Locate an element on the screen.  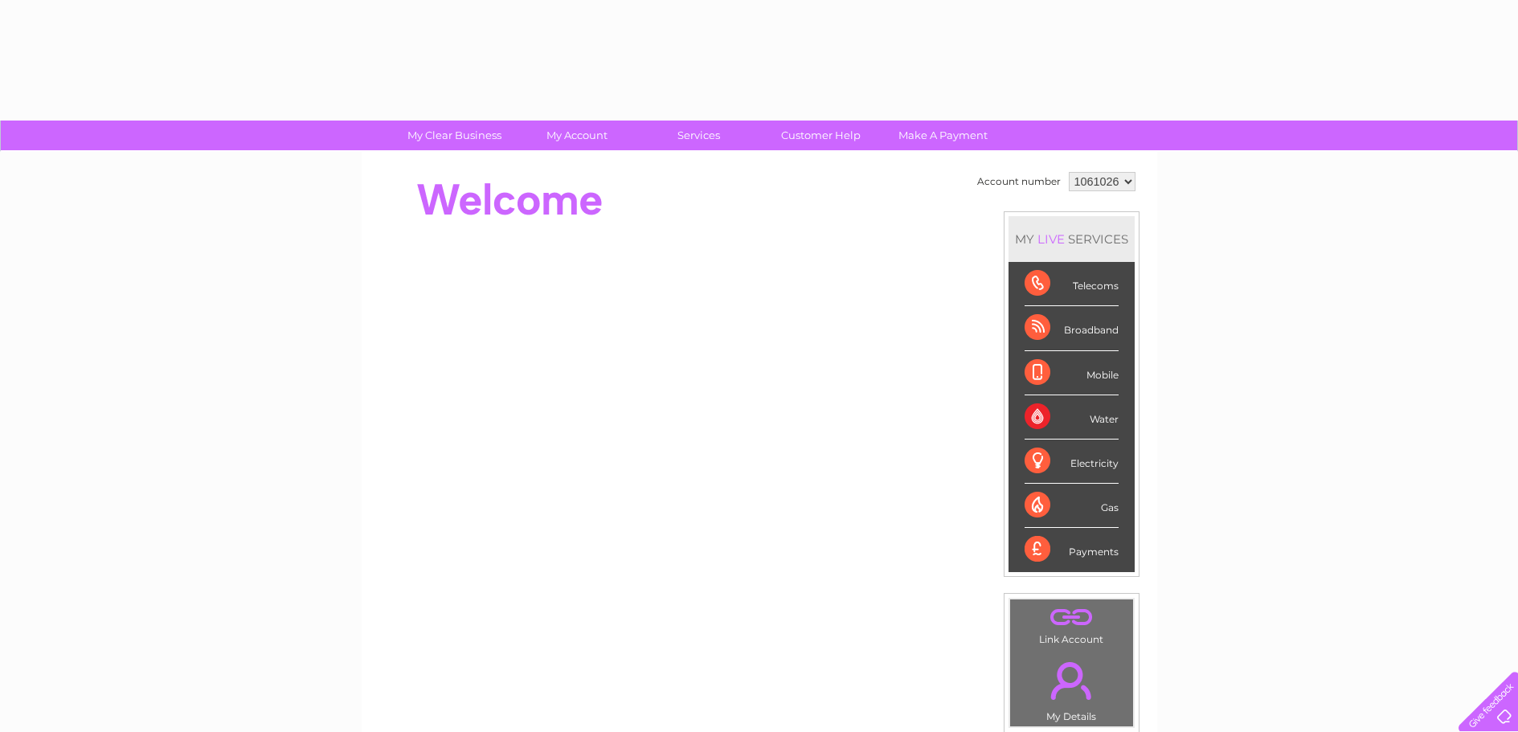
div: Mobile is located at coordinates (1071, 373).